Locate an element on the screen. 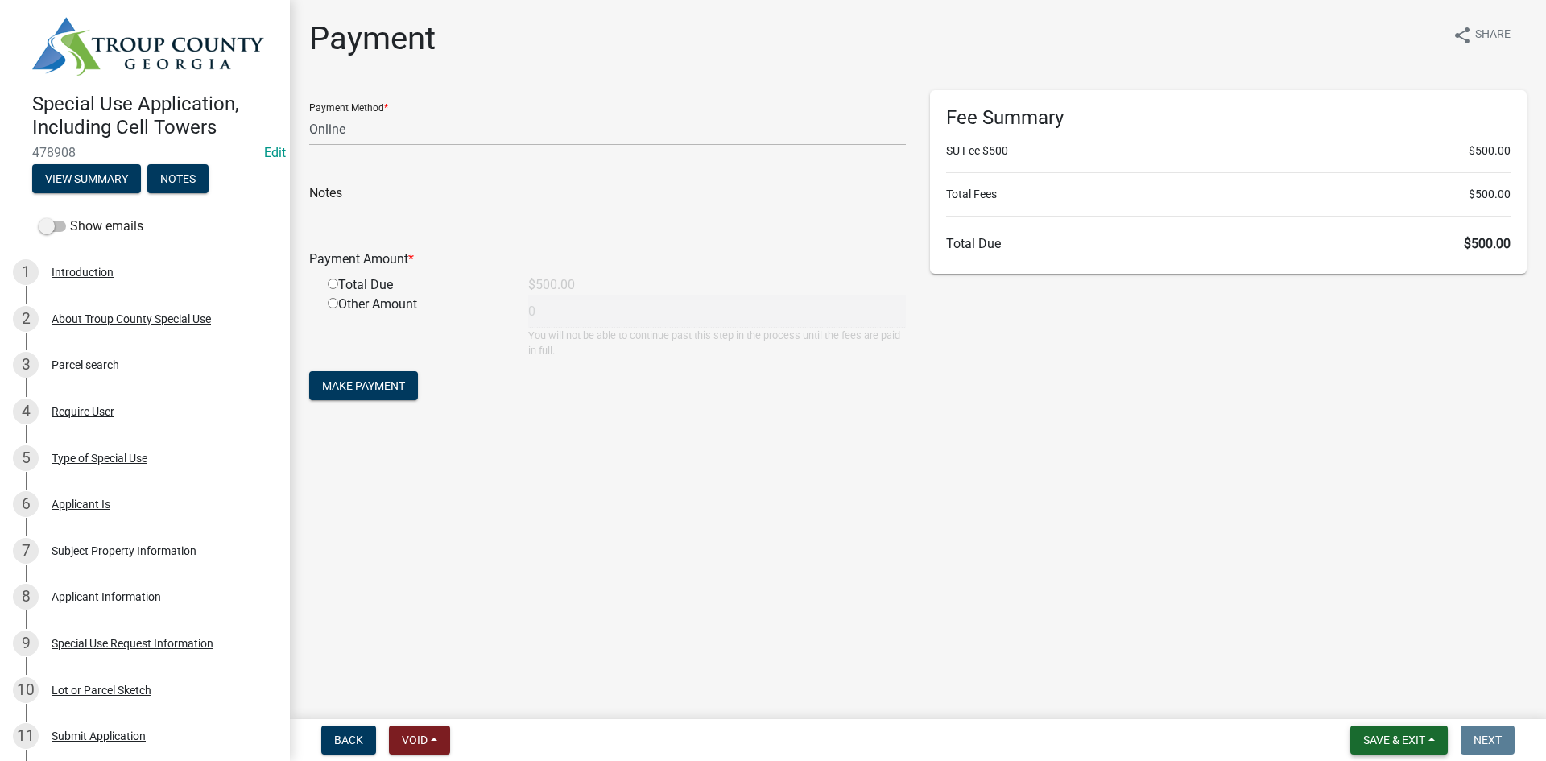  div: Special Use Request Information is located at coordinates (132, 643).